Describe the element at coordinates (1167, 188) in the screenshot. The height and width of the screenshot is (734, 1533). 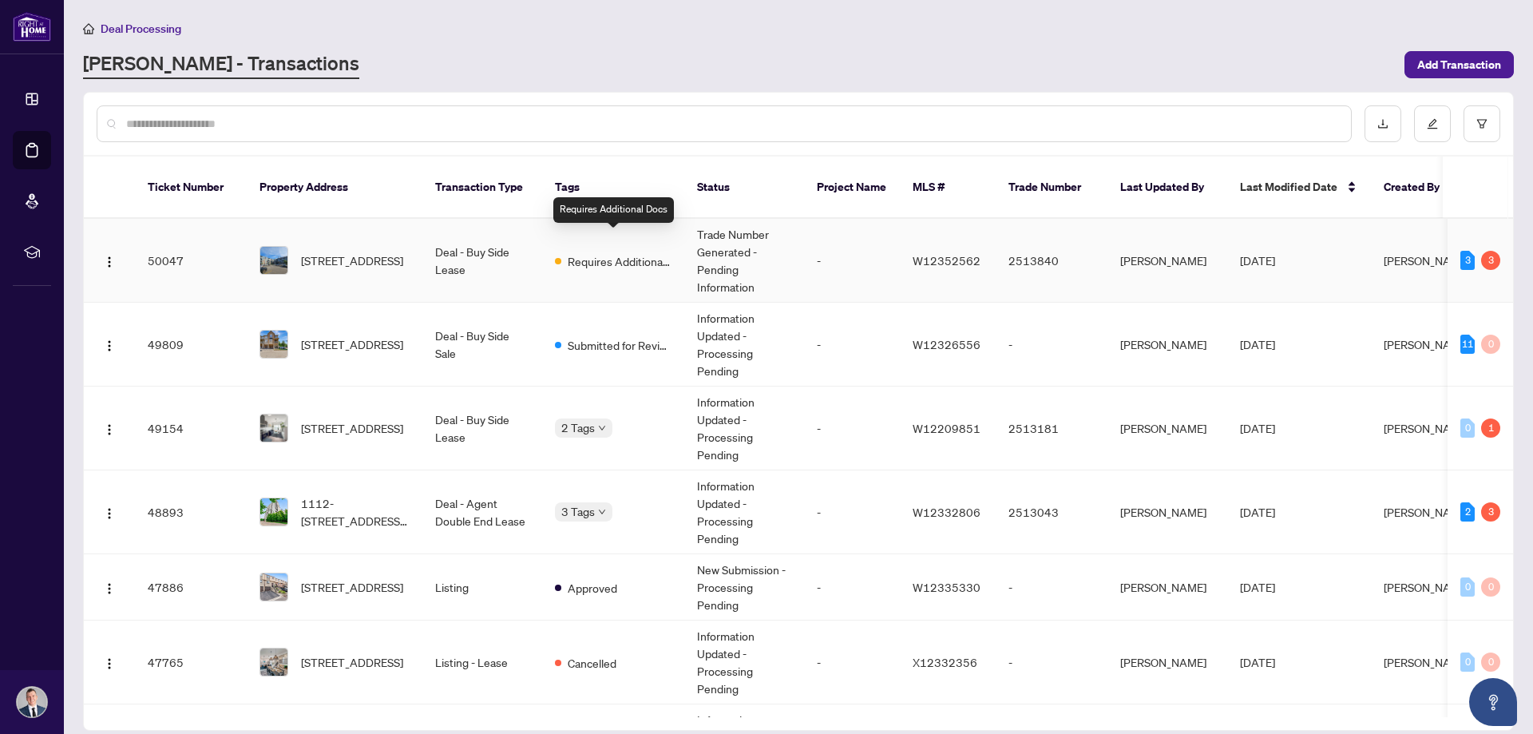
I see `th: Last Updated By` at that location.